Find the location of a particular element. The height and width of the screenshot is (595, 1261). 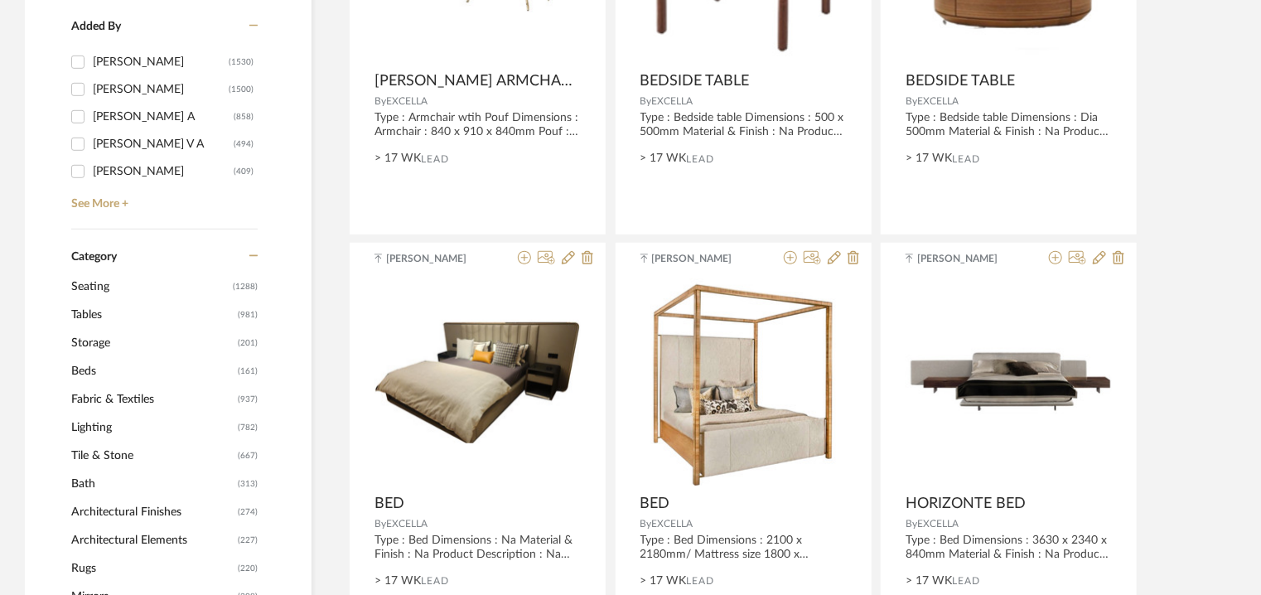

div: Type : Bedside table Dimensions : 500 x 500mm Material & Finish : Na Product Description : Na Add... is located at coordinates (743, 125).